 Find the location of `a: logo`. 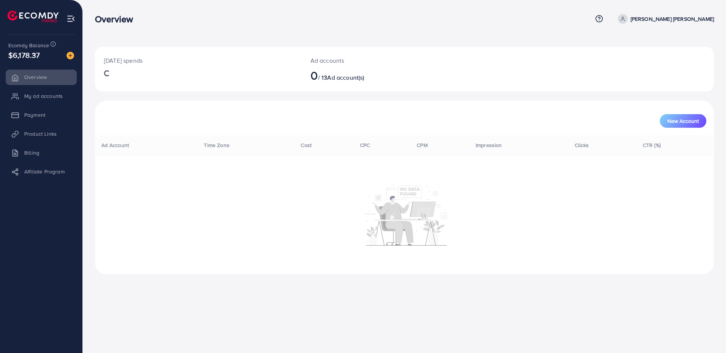

a: logo is located at coordinates (33, 16).